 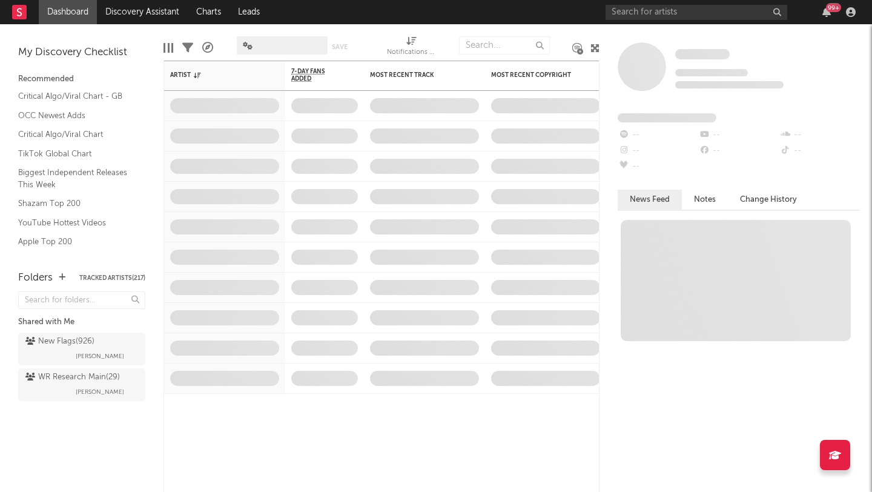 I want to click on div: A&R Pipeline, so click(x=208, y=48).